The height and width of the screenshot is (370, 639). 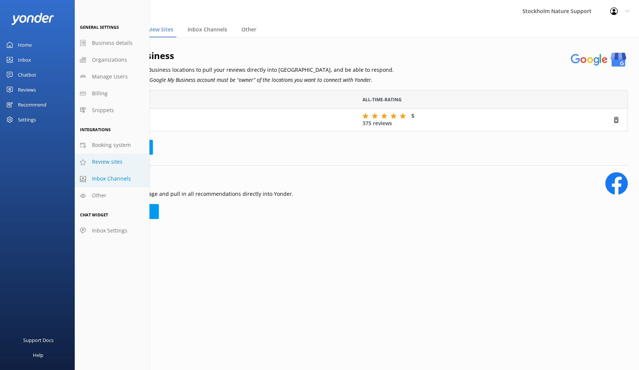 I want to click on span: Review sites, so click(x=107, y=162).